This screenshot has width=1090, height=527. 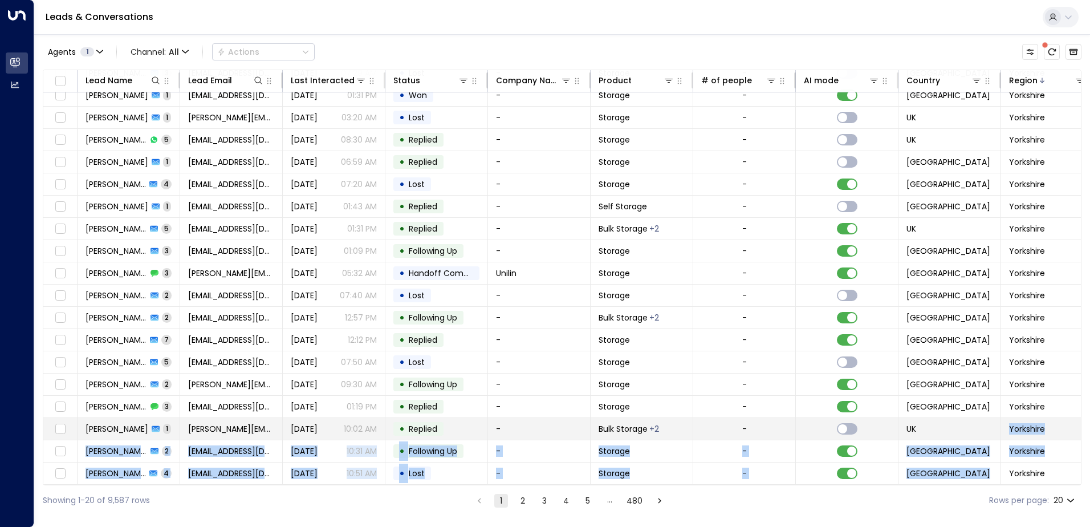 I want to click on button: Agents1, so click(x=75, y=52).